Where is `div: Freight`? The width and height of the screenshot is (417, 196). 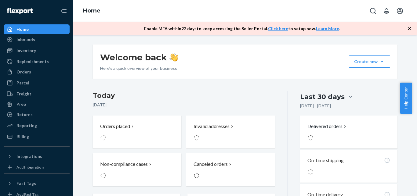
div: Freight is located at coordinates (24, 94).